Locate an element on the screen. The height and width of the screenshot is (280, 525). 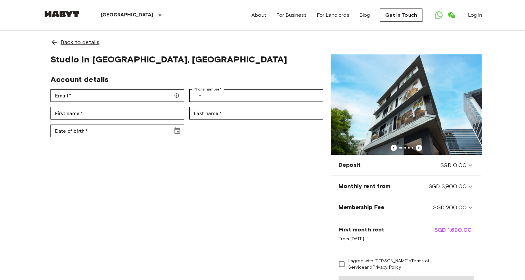
span: First month rent is located at coordinates (361, 230).